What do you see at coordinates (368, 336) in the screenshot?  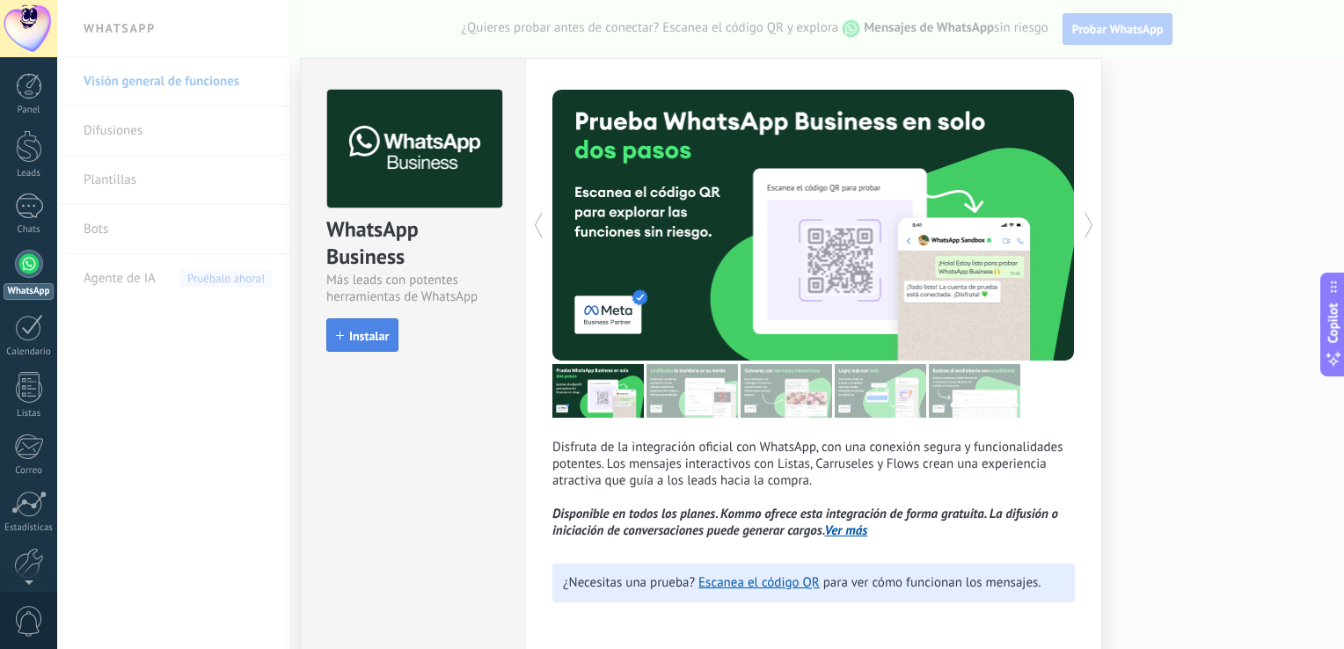 I see `span: Instalar` at bounding box center [368, 336].